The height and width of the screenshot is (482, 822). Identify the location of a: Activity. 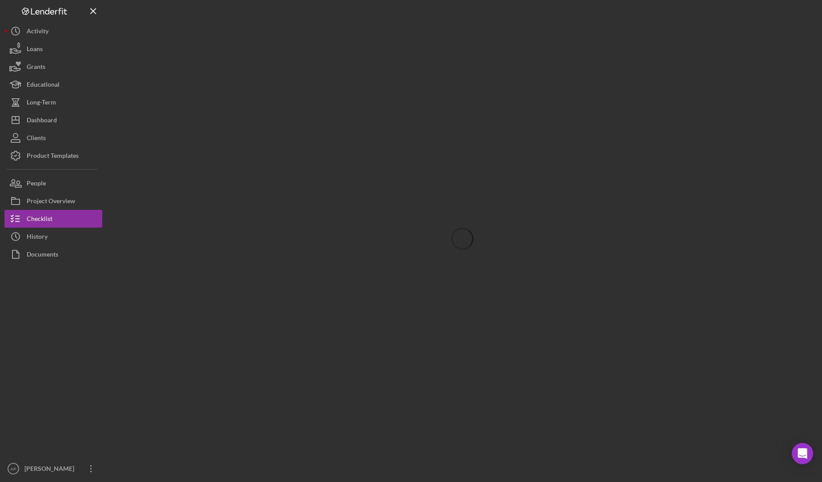
(53, 31).